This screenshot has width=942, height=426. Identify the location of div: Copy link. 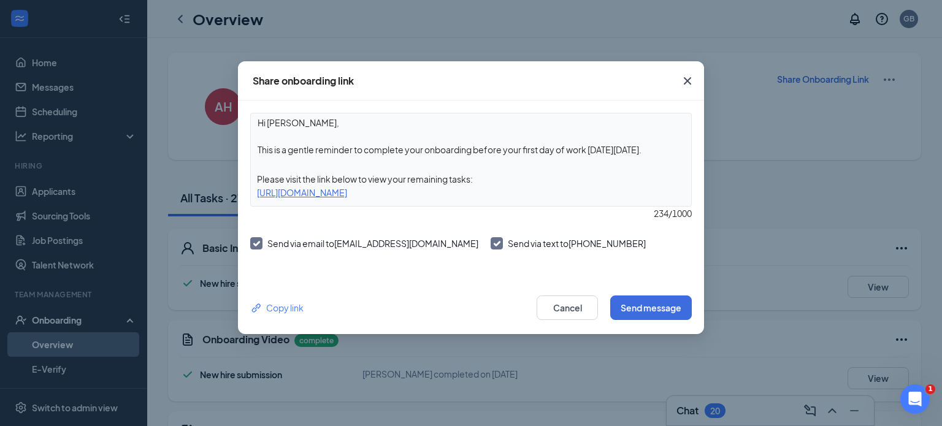
(277, 308).